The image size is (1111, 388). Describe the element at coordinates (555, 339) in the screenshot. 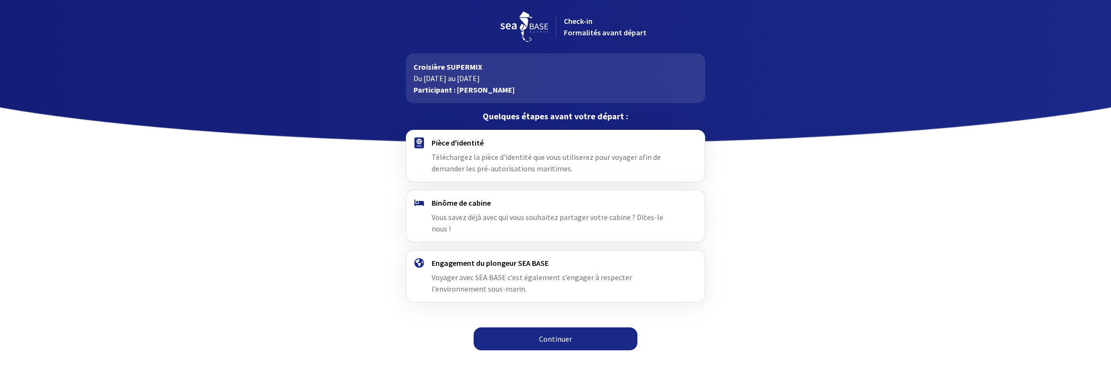

I see `a: Continuer` at that location.